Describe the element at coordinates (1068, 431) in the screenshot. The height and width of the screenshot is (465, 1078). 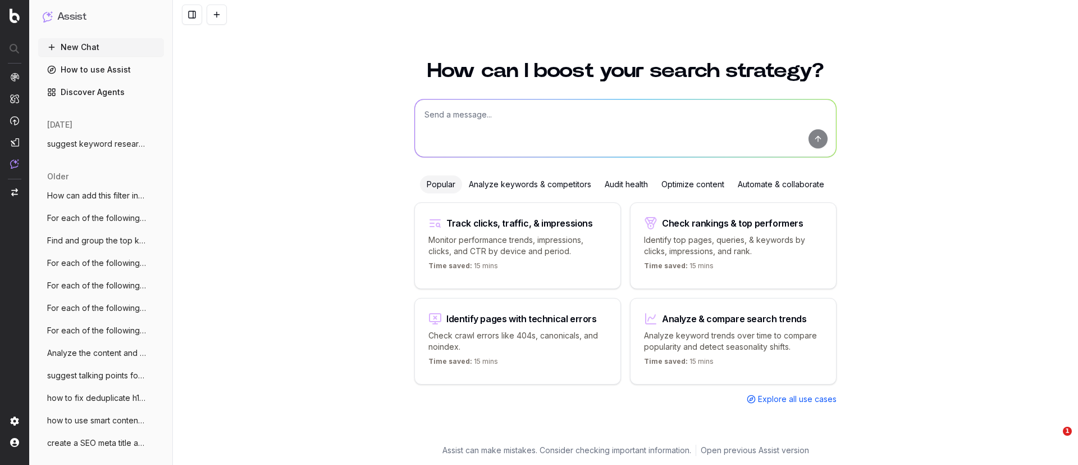
I see `span: 1` at that location.